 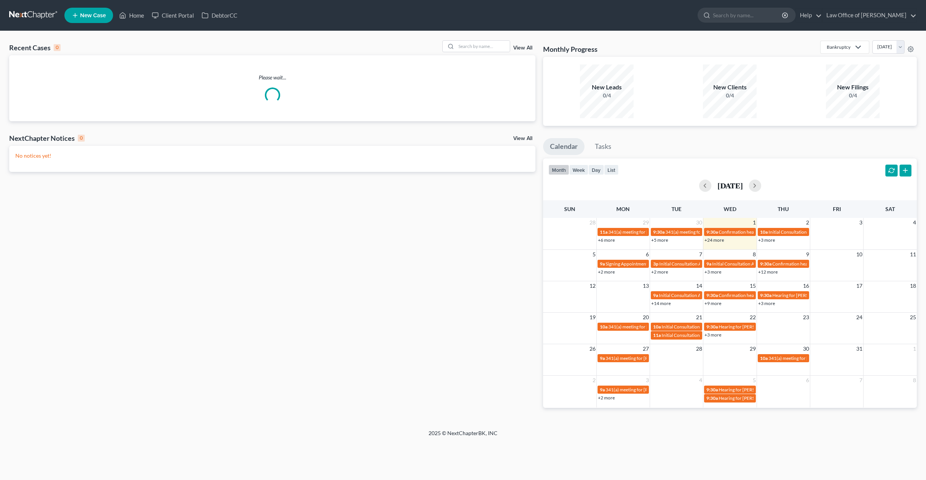 What do you see at coordinates (607, 87) in the screenshot?
I see `div: New Leads` at bounding box center [607, 87].